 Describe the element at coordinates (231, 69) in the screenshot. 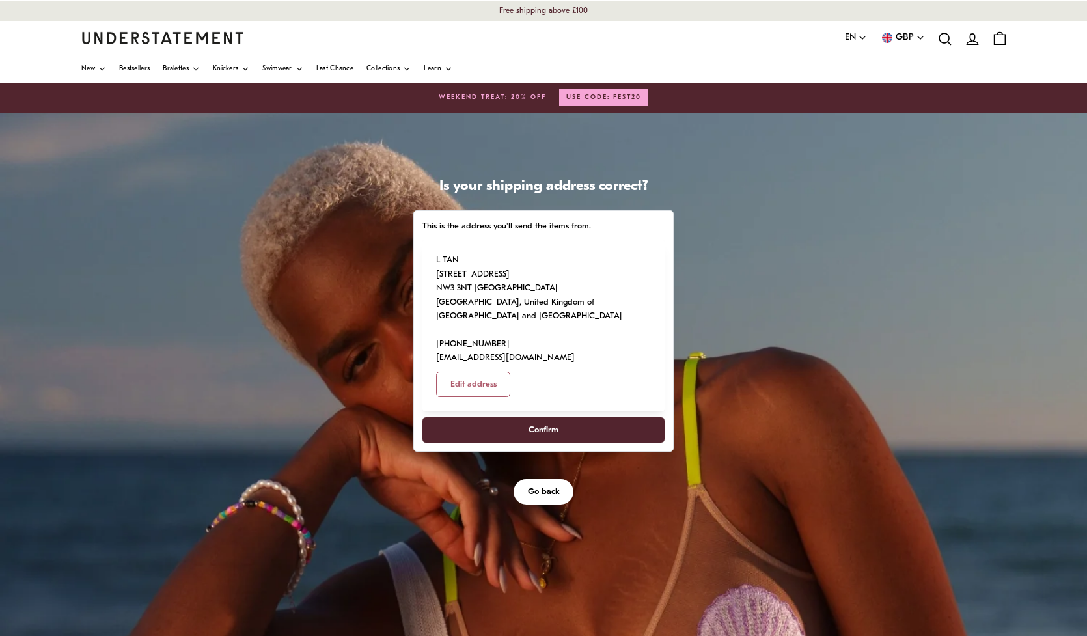

I see `a: Knickers` at that location.